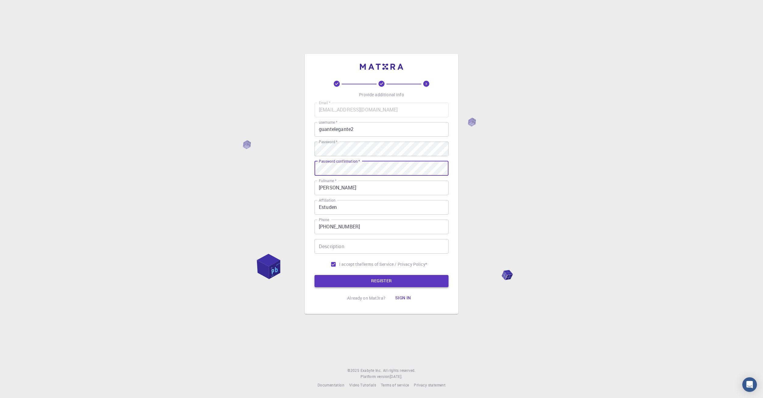 Image resolution: width=763 pixels, height=398 pixels. Describe the element at coordinates (327, 200) in the screenshot. I see `label: Affiliation` at that location.